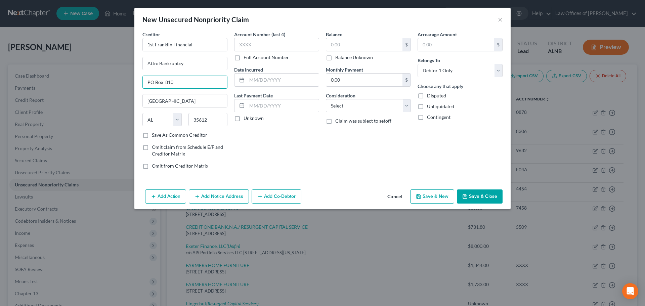 Image resolution: width=645 pixels, height=306 pixels. I want to click on button: Add Action, so click(166, 197).